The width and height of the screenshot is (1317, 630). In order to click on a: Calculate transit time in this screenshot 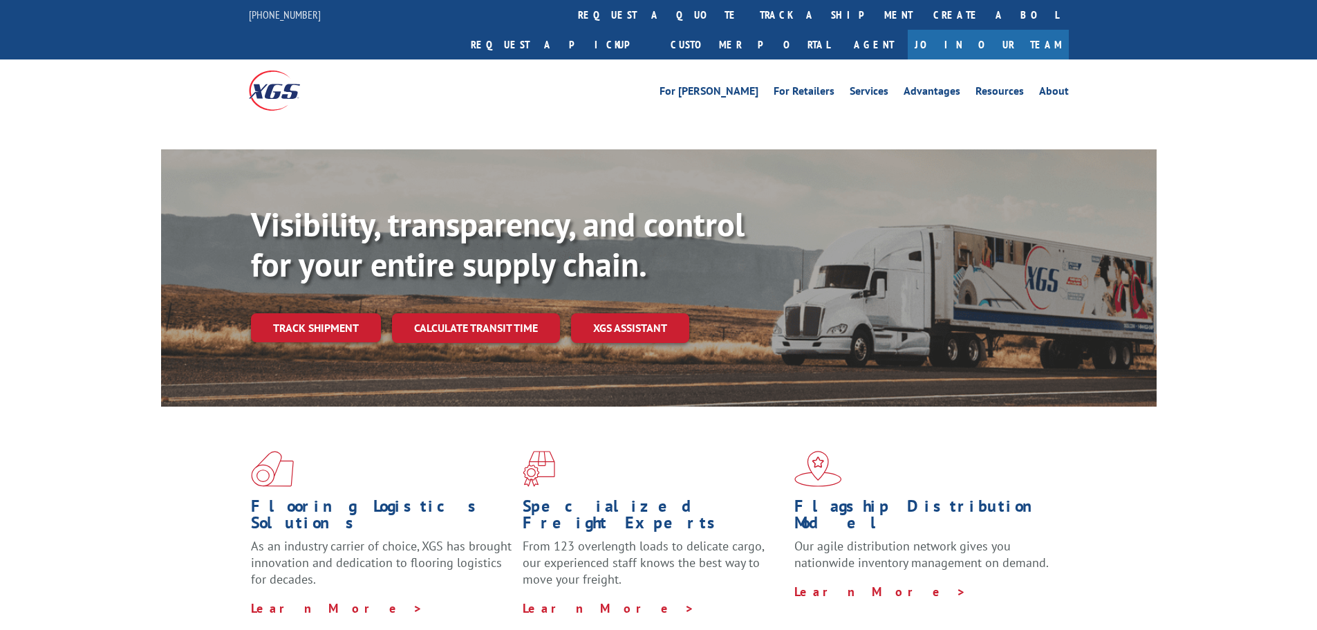, I will do `click(476, 328)`.